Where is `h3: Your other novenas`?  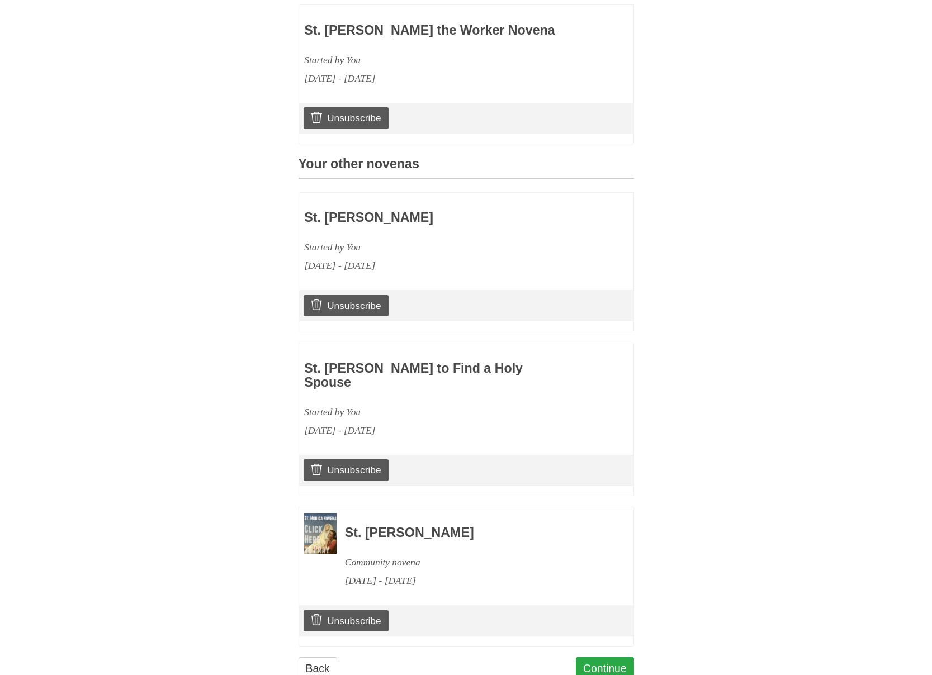
h3: Your other novenas is located at coordinates (466, 168).